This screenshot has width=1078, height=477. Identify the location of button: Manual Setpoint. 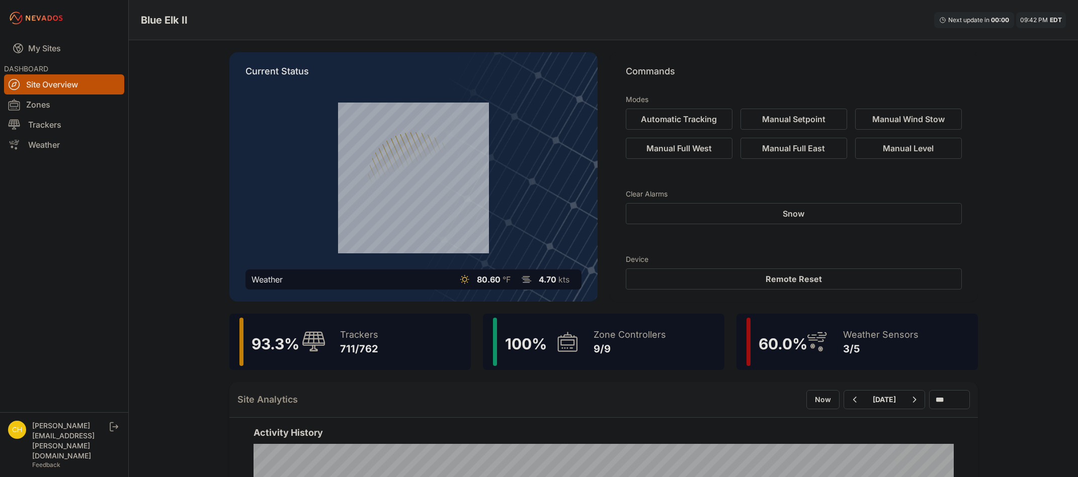
(794, 119).